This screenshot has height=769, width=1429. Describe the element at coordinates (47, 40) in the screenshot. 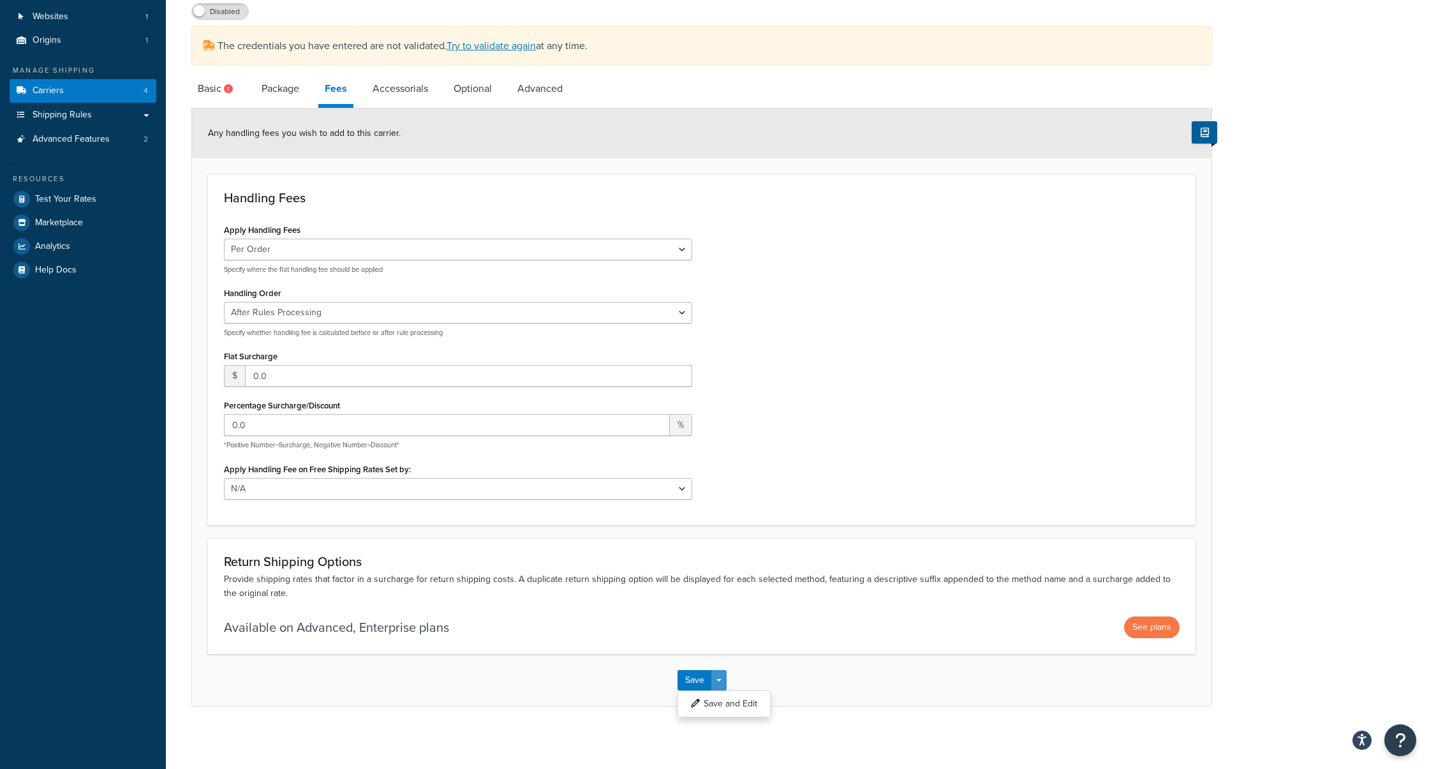

I see `span: Origins` at that location.